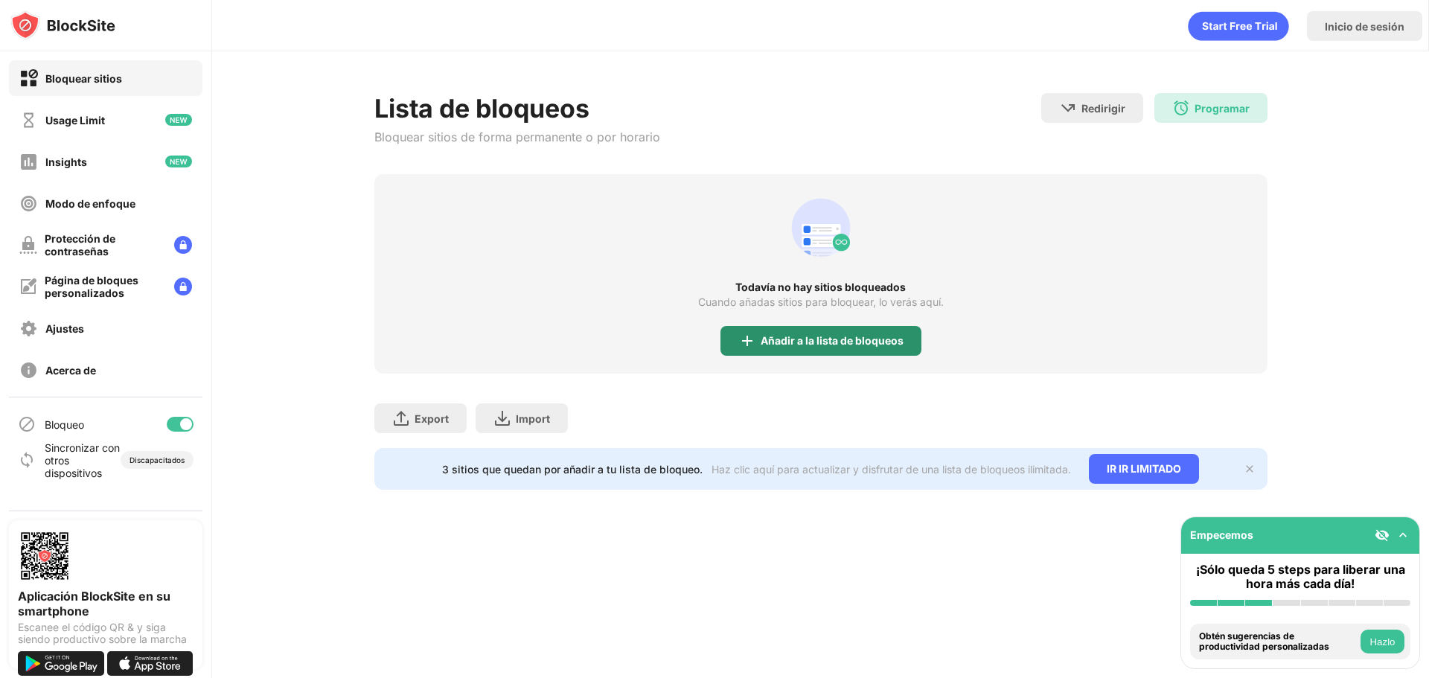  I want to click on img: insights-off.svg, so click(28, 162).